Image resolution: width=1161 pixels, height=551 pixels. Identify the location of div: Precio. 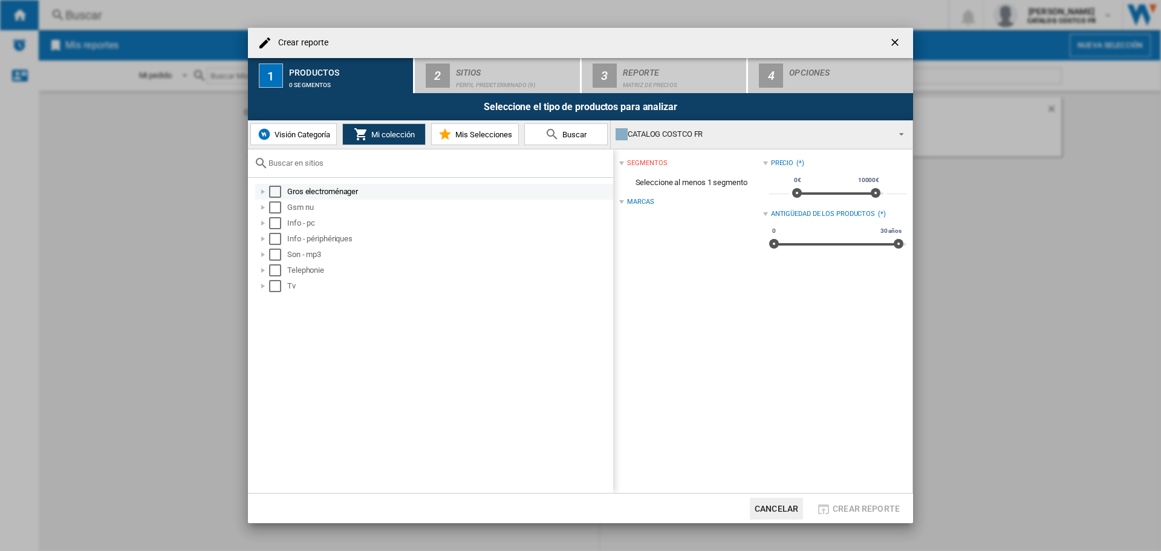
(782, 163).